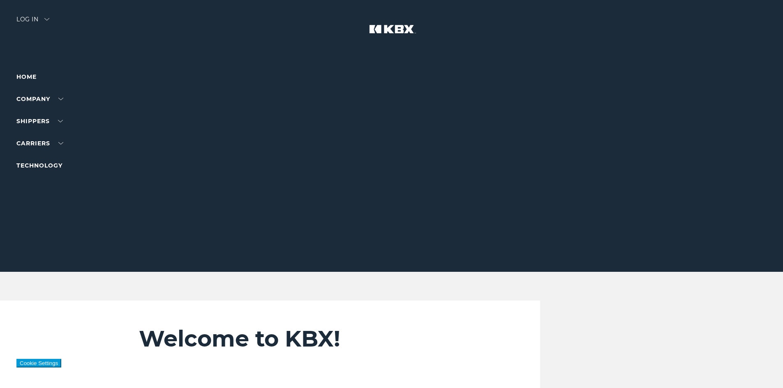 Image resolution: width=783 pixels, height=388 pixels. What do you see at coordinates (39, 363) in the screenshot?
I see `button: Cookie Settings` at bounding box center [39, 363].